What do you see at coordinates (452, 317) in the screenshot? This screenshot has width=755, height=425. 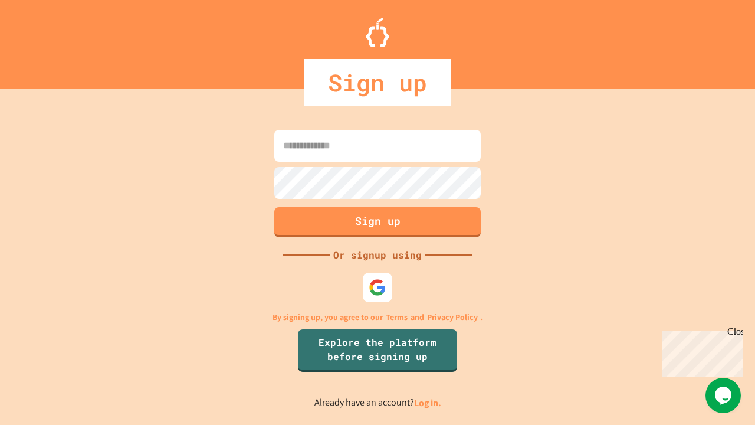 I see `a: Privacy Policy` at bounding box center [452, 317].